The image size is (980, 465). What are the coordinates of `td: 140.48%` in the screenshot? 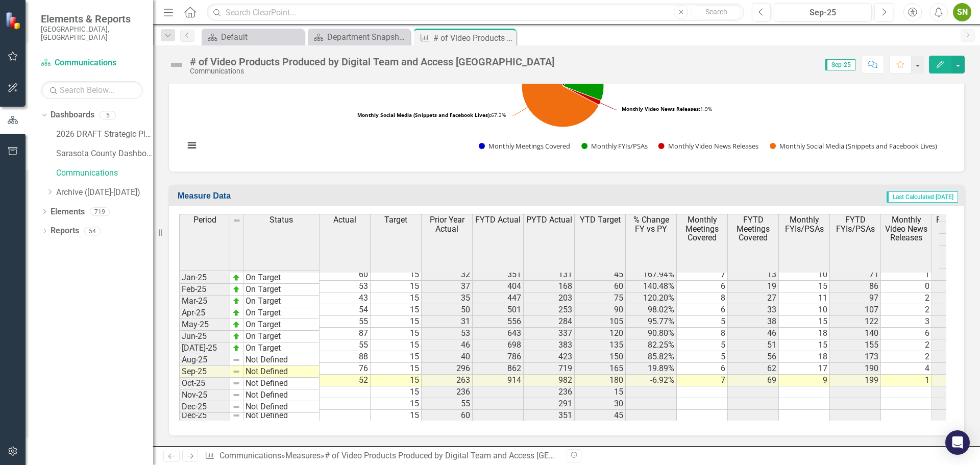 It's located at (651, 286).